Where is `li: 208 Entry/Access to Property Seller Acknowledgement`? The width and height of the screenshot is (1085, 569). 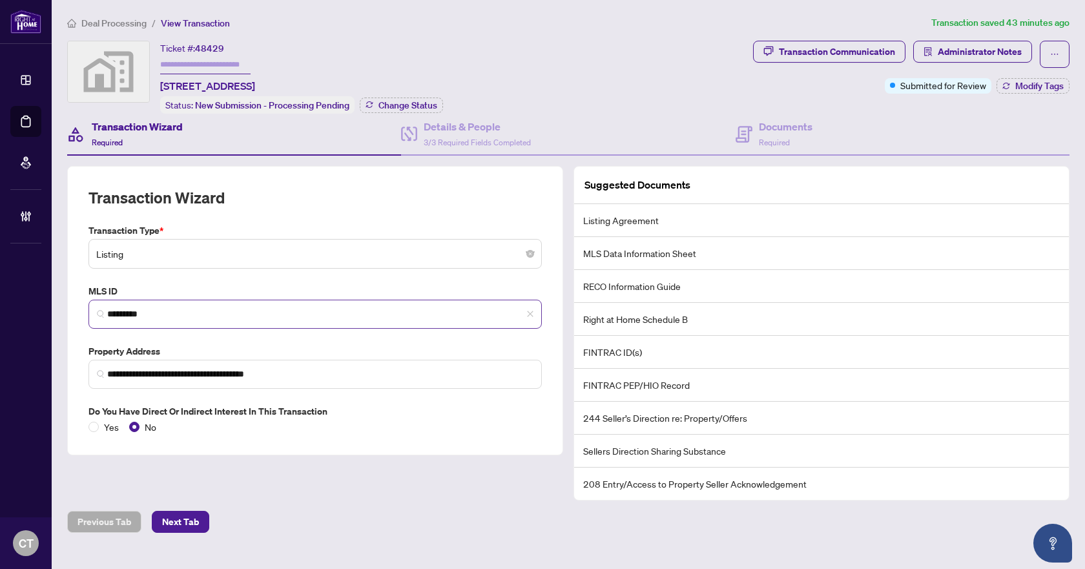 li: 208 Entry/Access to Property Seller Acknowledgement is located at coordinates (822, 484).